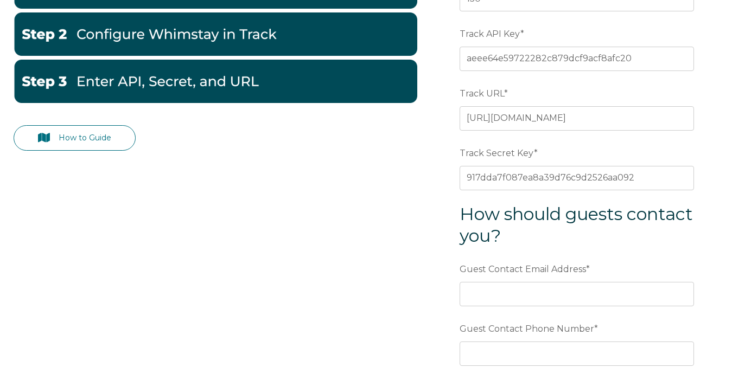  I want to click on a: How to Guide, so click(75, 138).